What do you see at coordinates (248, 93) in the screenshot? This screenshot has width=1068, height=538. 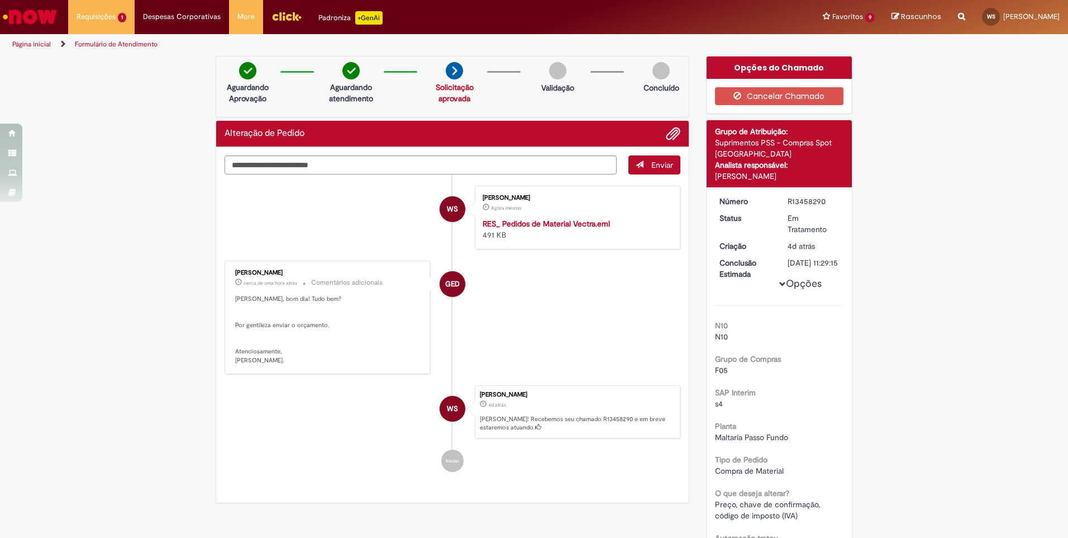 I see `p: Aguardando Aprovação` at bounding box center [248, 93].